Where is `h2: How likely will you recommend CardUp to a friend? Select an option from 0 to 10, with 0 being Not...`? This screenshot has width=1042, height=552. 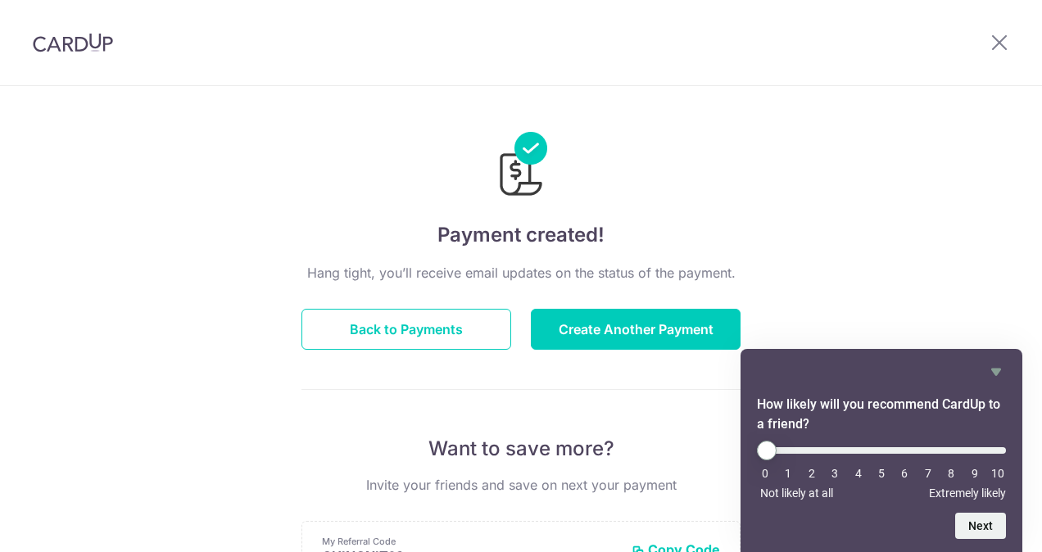 h2: How likely will you recommend CardUp to a friend? Select an option from 0 to 10, with 0 being Not... is located at coordinates (881, 414).